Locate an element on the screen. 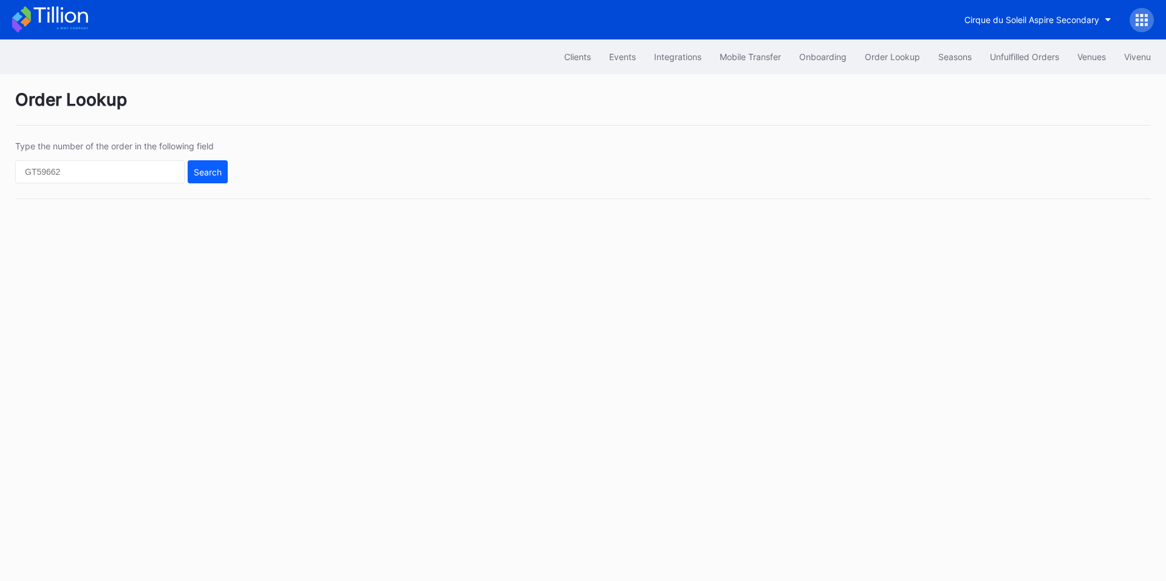 The width and height of the screenshot is (1166, 581). div: Integrations is located at coordinates (677, 56).